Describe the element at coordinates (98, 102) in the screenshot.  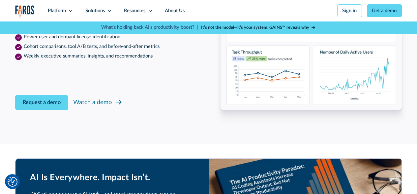
I see `a: Watch a demo` at that location.